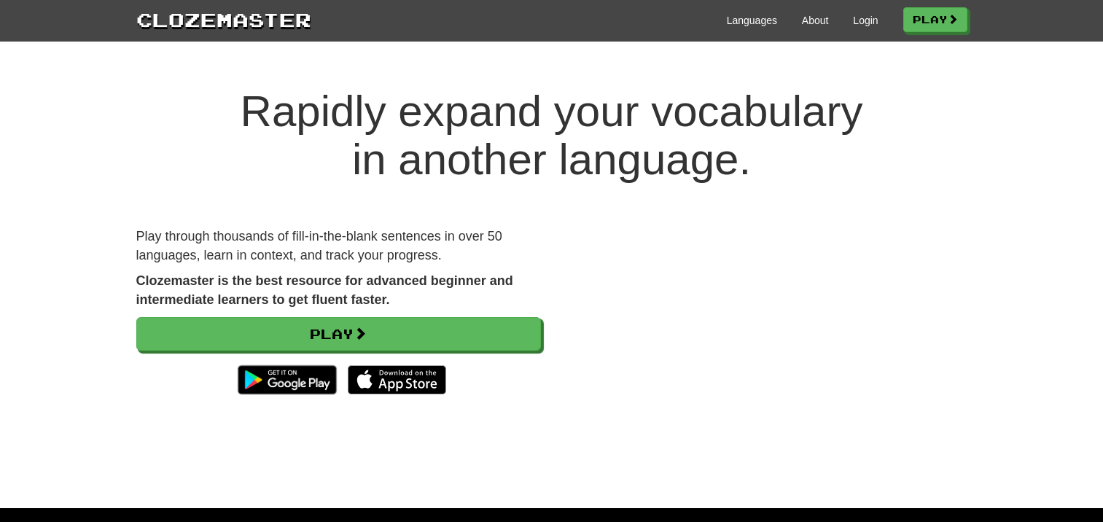  What do you see at coordinates (338, 246) in the screenshot?
I see `p: Play through thousands of fill-in-the-blank sentences in over 50 languages, learn in context, and...` at bounding box center [338, 246].